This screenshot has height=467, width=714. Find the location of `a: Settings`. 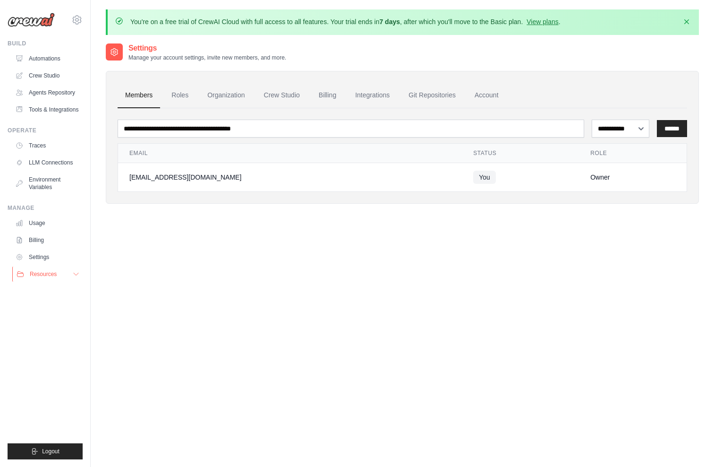

a: Settings is located at coordinates (47, 257).